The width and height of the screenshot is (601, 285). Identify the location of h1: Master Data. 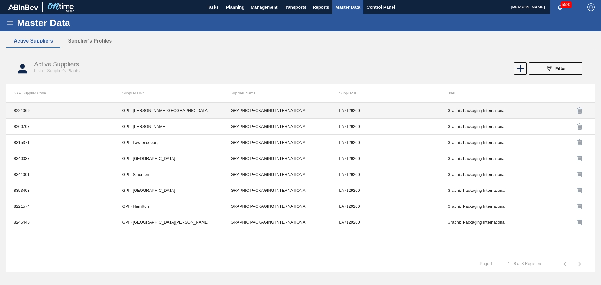
(72, 23).